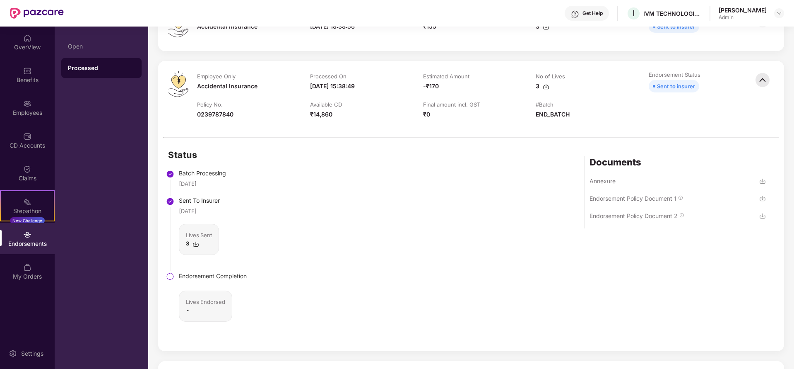 This screenshot has height=369, width=794. Describe the element at coordinates (27, 267) in the screenshot. I see `img: svg+xml;base64,PHN2ZyBpZD0iTXlfT3JkZXJzIiBkYXRhLW5hbWU9Ik15IE9yZGVycyIgeG1sbnM9Imh0dHA6Ly93d3cudz...` at that location.